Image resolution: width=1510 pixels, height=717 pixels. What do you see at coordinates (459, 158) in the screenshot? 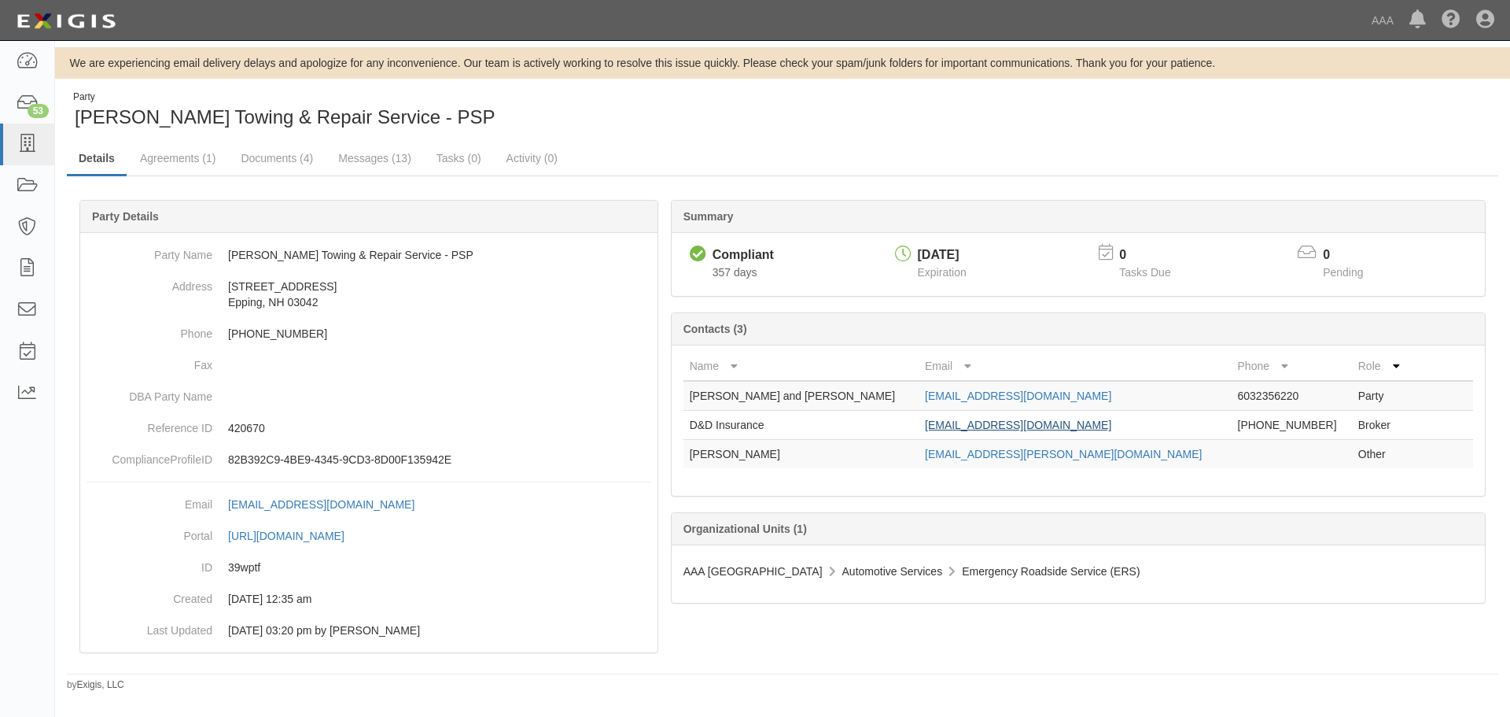
I see `a: Tasks (0)` at bounding box center [459, 158].